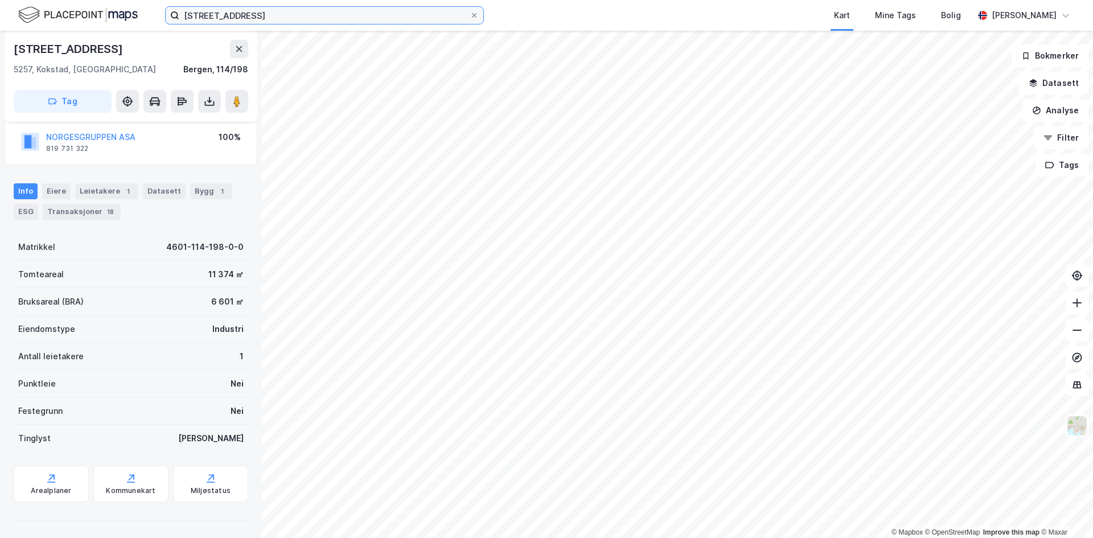 The image size is (1093, 538). I want to click on div: Kommunekart, so click(130, 491).